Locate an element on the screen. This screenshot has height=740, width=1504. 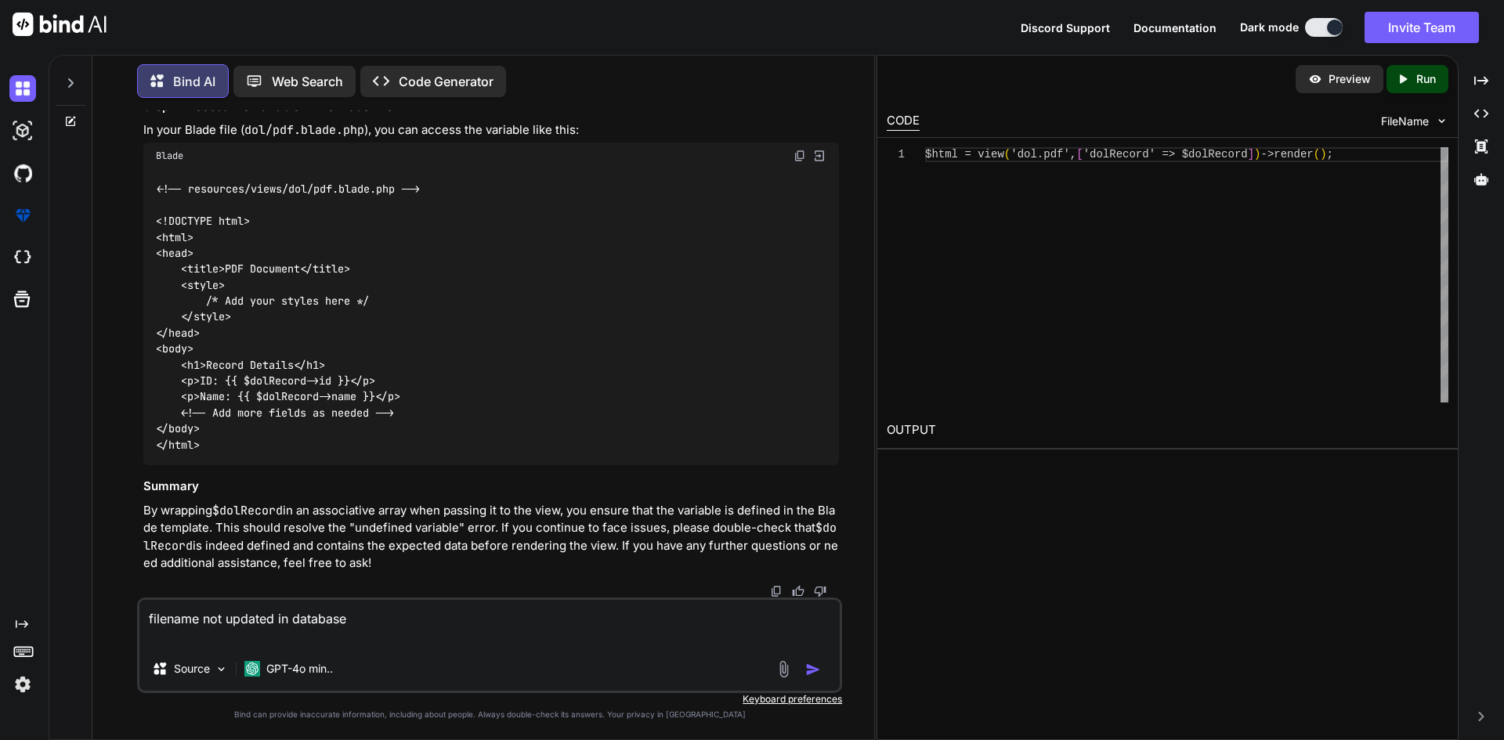
p: Bind AI is located at coordinates (194, 81).